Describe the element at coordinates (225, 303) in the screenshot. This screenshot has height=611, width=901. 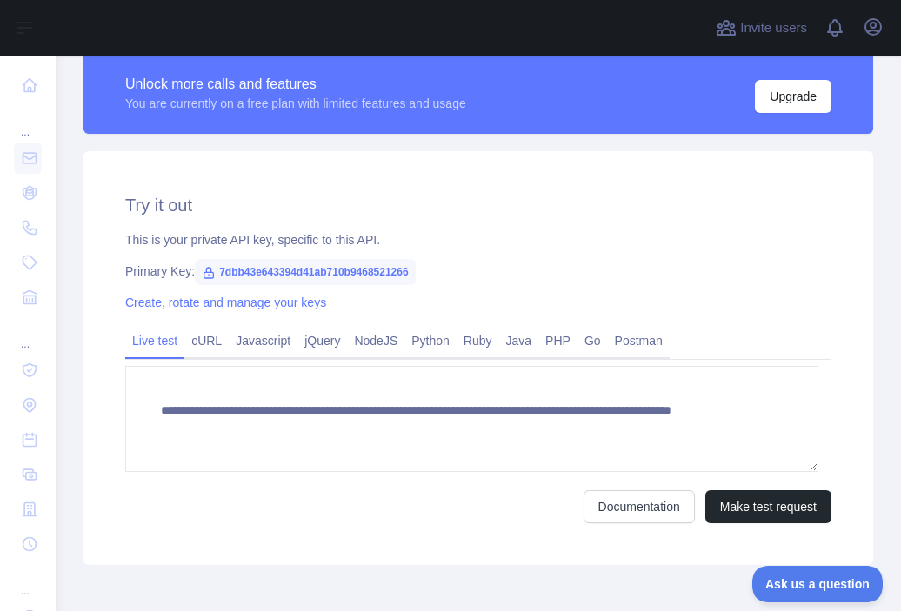
I see `a: Create, rotate and manage your keys` at that location.